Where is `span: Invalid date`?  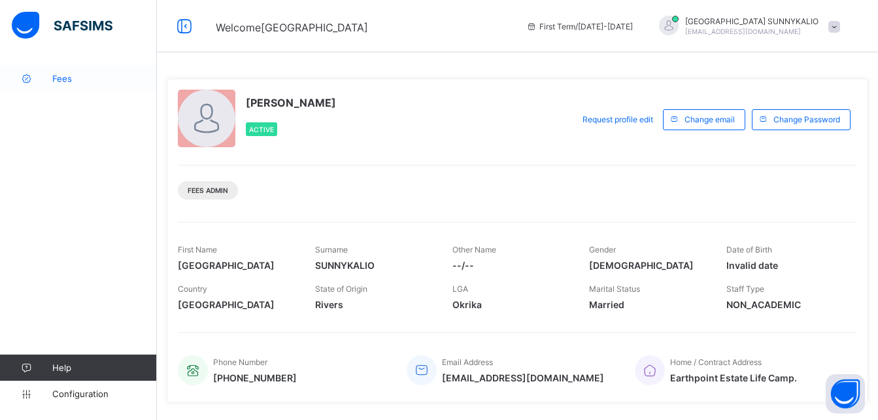
span: Invalid date is located at coordinates (785, 265).